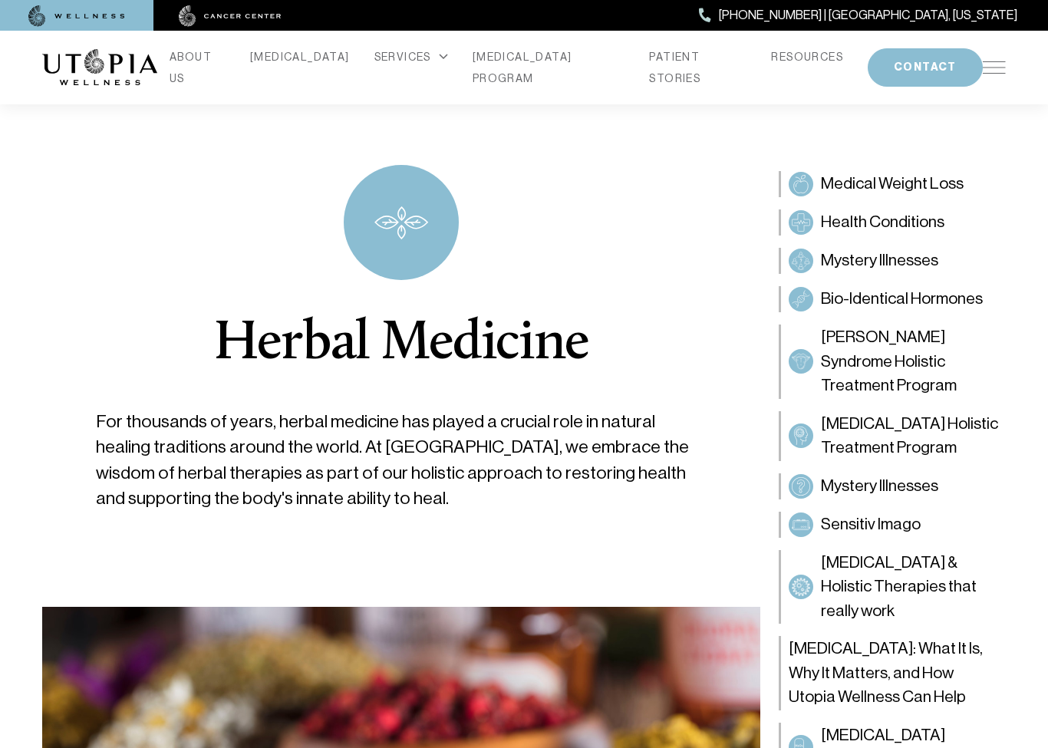 Image resolution: width=1048 pixels, height=748 pixels. What do you see at coordinates (401, 223) in the screenshot?
I see `img: icon` at bounding box center [401, 223].